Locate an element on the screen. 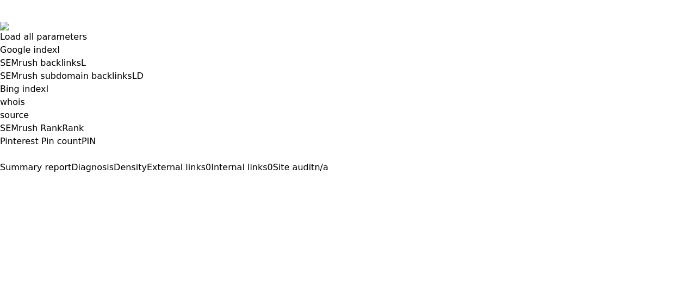 This screenshot has width=696, height=304. span: LD is located at coordinates (138, 76).